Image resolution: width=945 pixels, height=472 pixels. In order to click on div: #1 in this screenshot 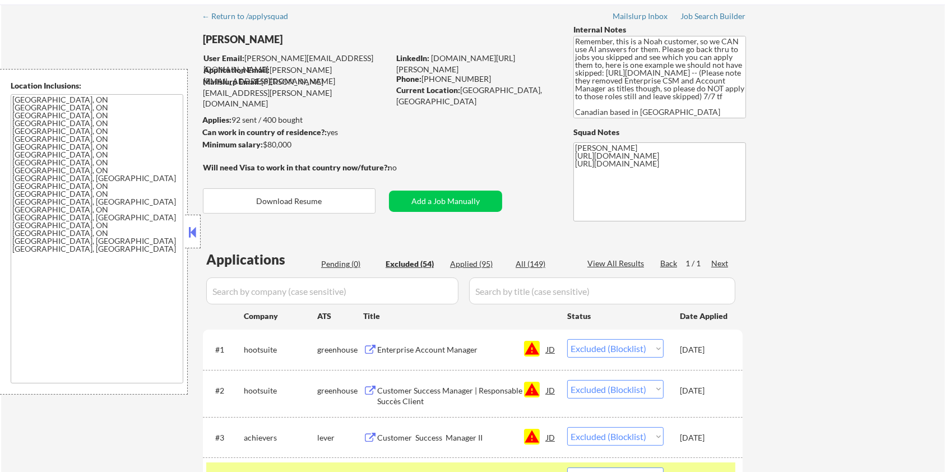, I will do `click(225, 350)`.